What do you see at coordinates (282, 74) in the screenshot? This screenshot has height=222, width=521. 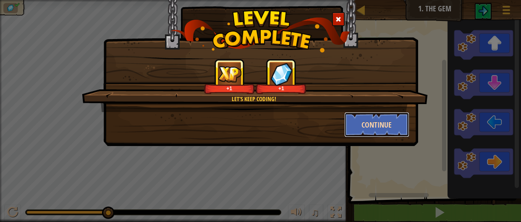 I see `img: reward_icon_gems.png` at bounding box center [282, 74].